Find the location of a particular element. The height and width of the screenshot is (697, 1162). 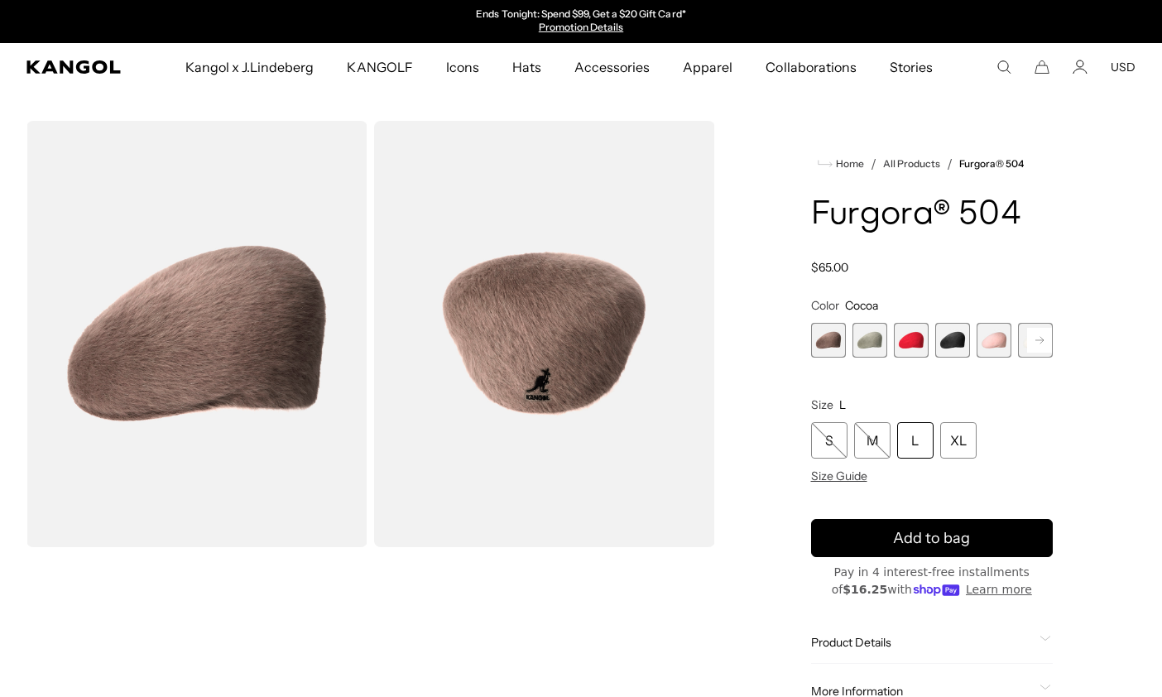

div: 6 of 7 is located at coordinates (1035, 340).